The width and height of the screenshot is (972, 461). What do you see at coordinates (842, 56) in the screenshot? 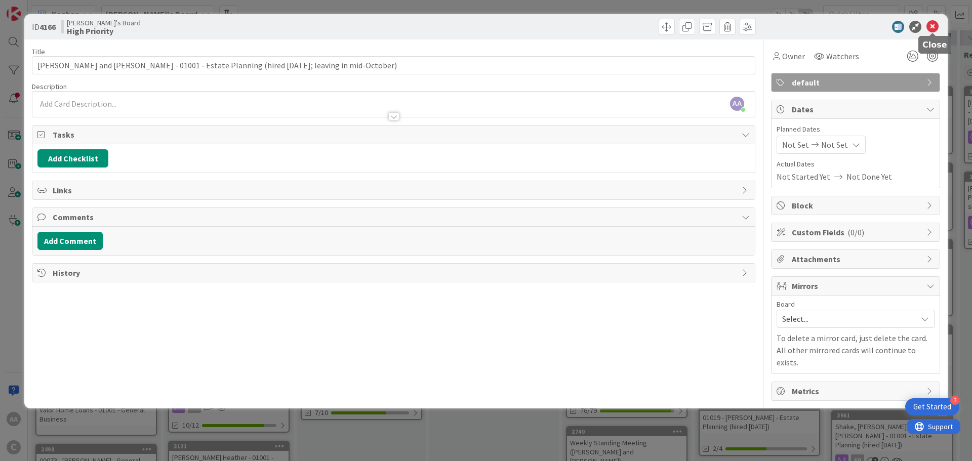
I see `span: Watchers` at bounding box center [842, 56].